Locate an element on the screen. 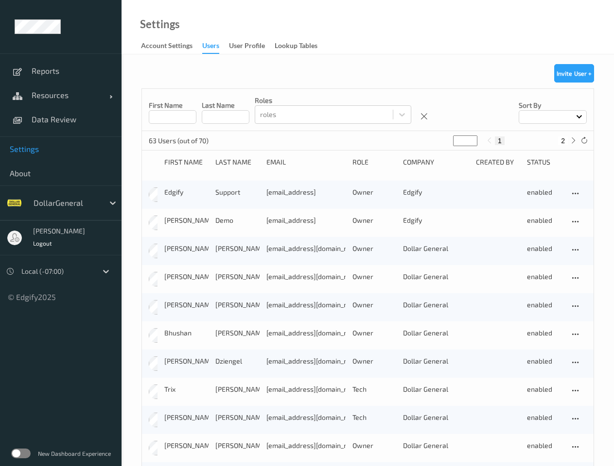 The image size is (614, 466). div: Role is located at coordinates (374, 162).